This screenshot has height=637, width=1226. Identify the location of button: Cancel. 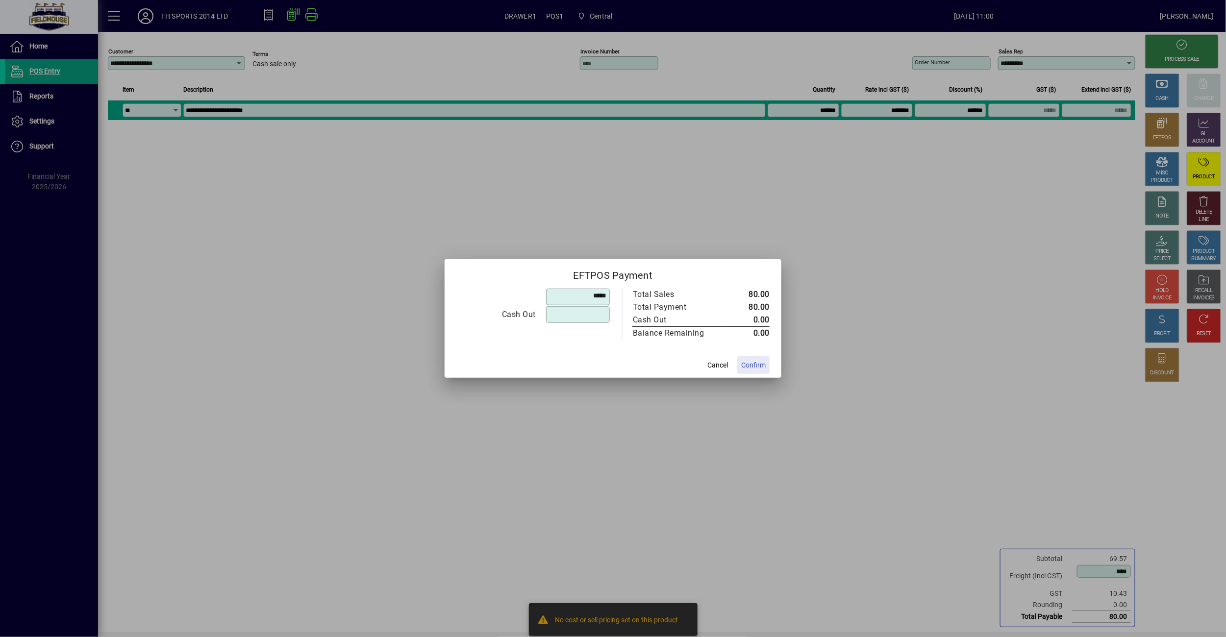
(718, 365).